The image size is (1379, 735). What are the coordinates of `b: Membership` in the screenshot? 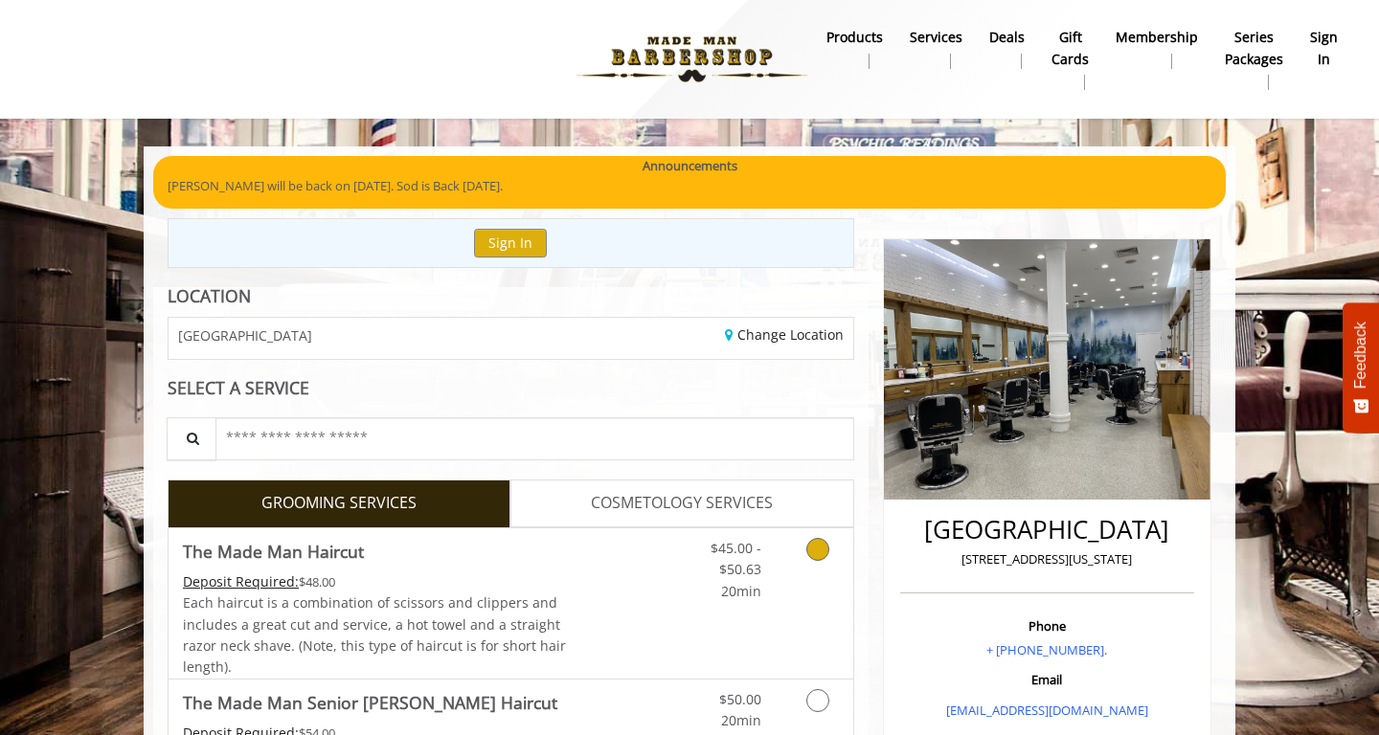 It's located at (1157, 37).